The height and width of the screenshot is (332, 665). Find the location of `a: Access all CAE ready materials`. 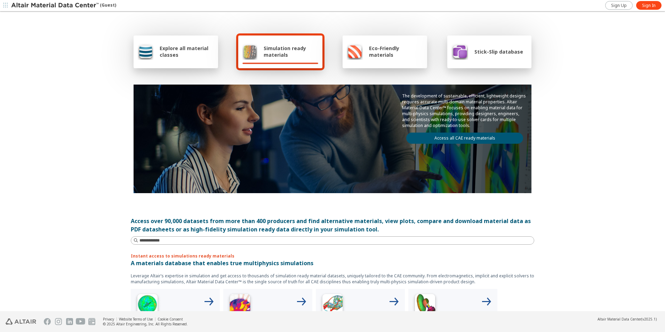

a: Access all CAE ready materials is located at coordinates (465, 138).